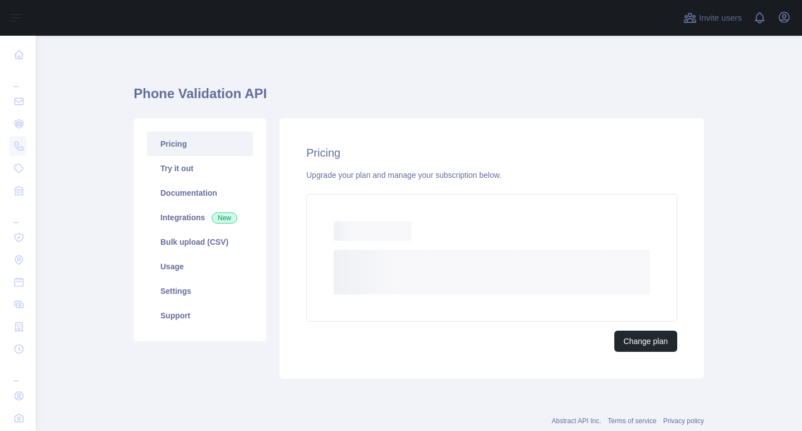  Describe the element at coordinates (492, 175) in the screenshot. I see `div: Upgrade your plan and manage your subscription below.` at that location.